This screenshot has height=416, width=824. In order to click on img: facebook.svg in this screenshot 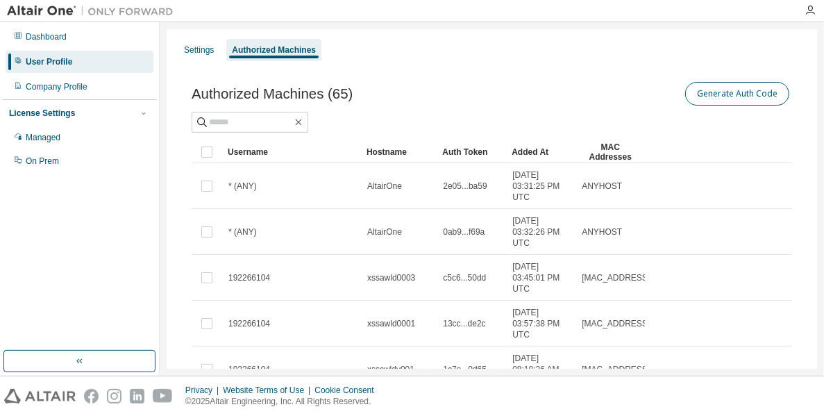, I will do `click(91, 396)`.